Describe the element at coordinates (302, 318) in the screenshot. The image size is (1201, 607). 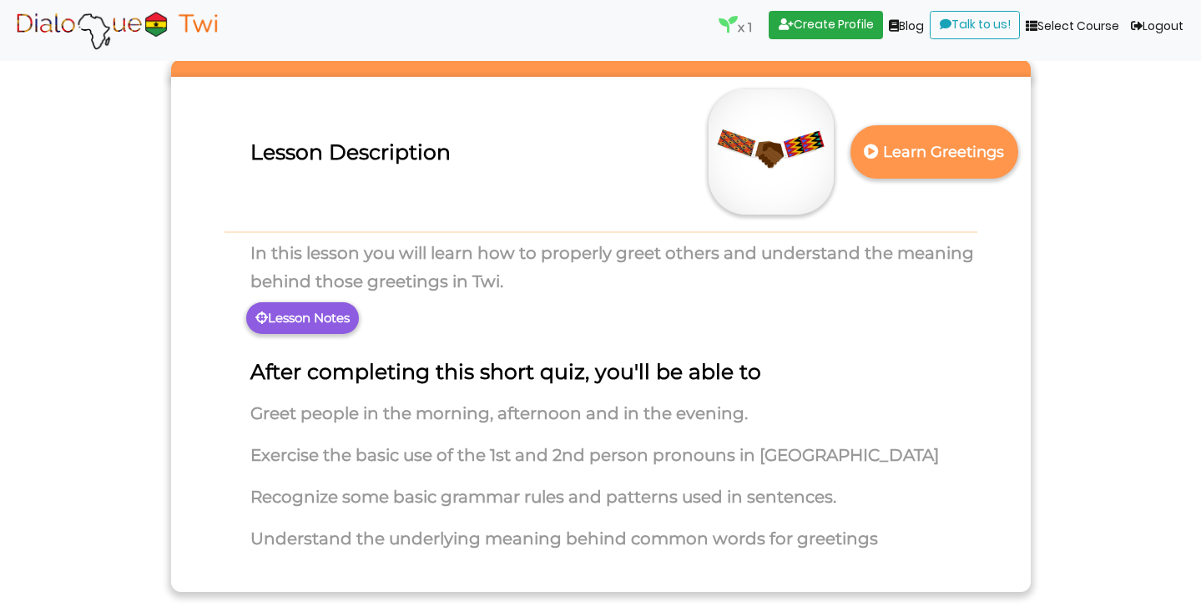
I see `button: Lesson Notes` at that location.